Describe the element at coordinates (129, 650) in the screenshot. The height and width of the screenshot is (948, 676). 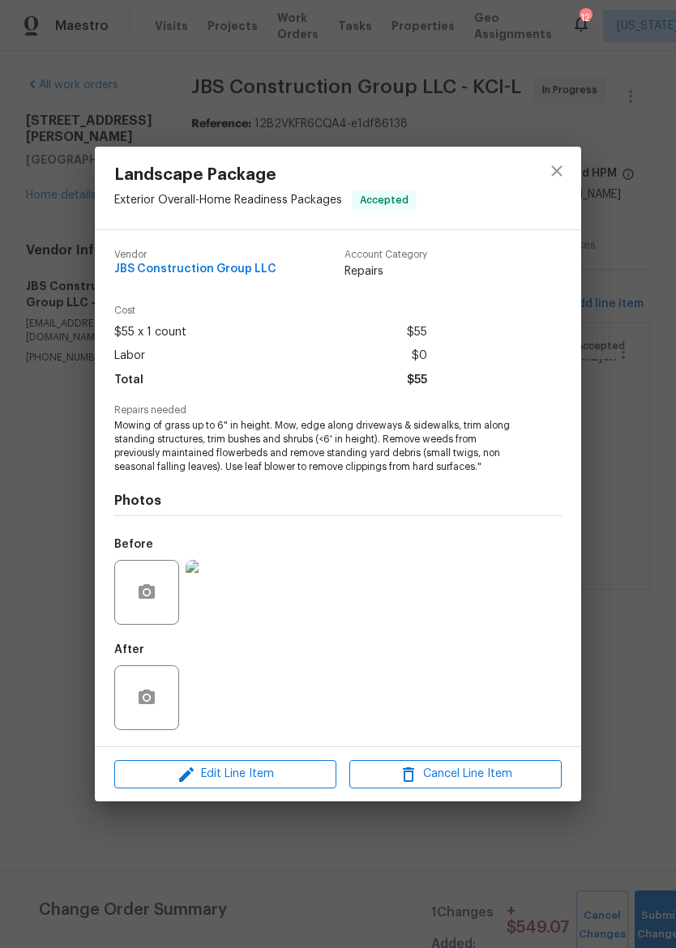
I see `h5: After` at that location.